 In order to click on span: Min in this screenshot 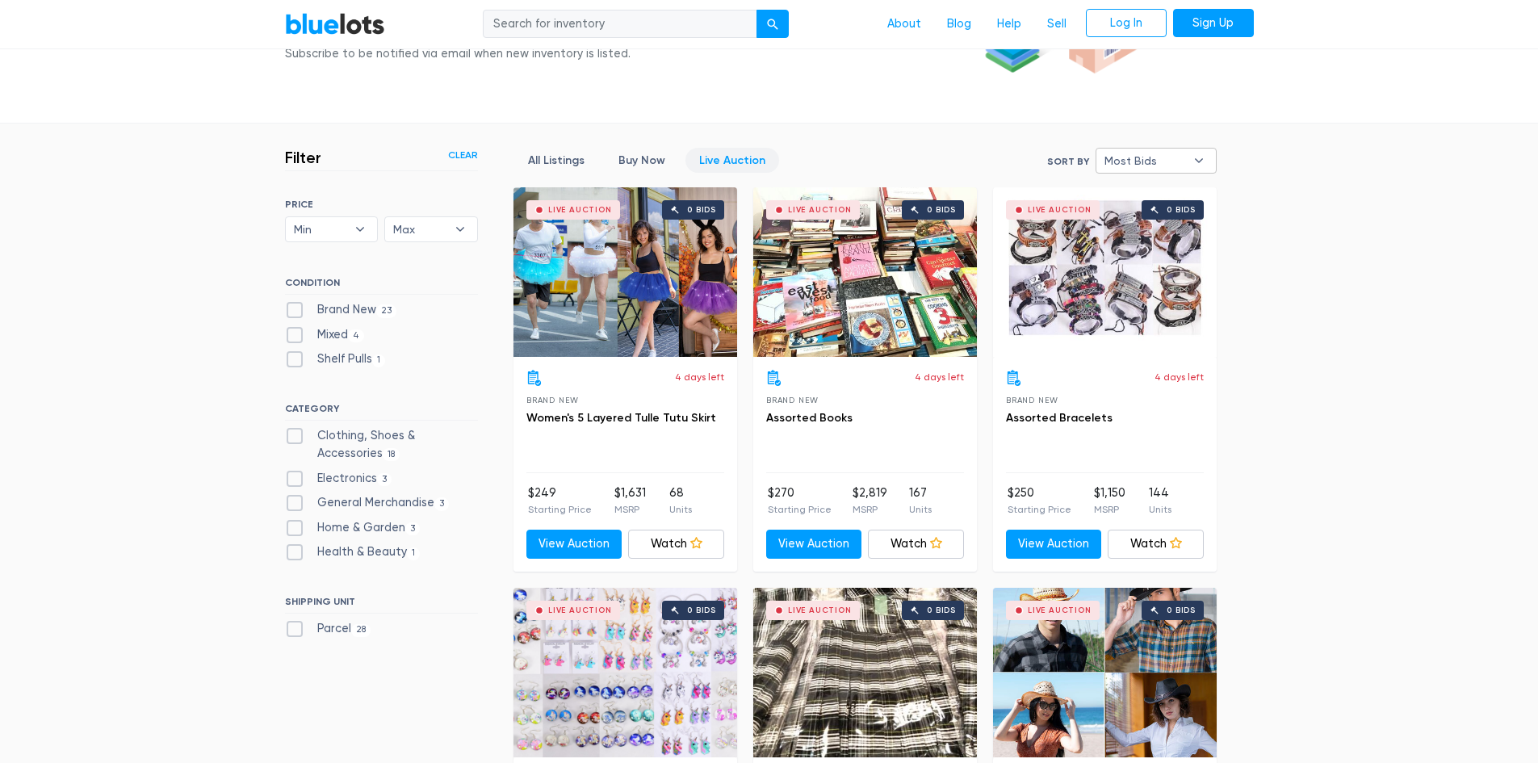, I will do `click(321, 229)`.